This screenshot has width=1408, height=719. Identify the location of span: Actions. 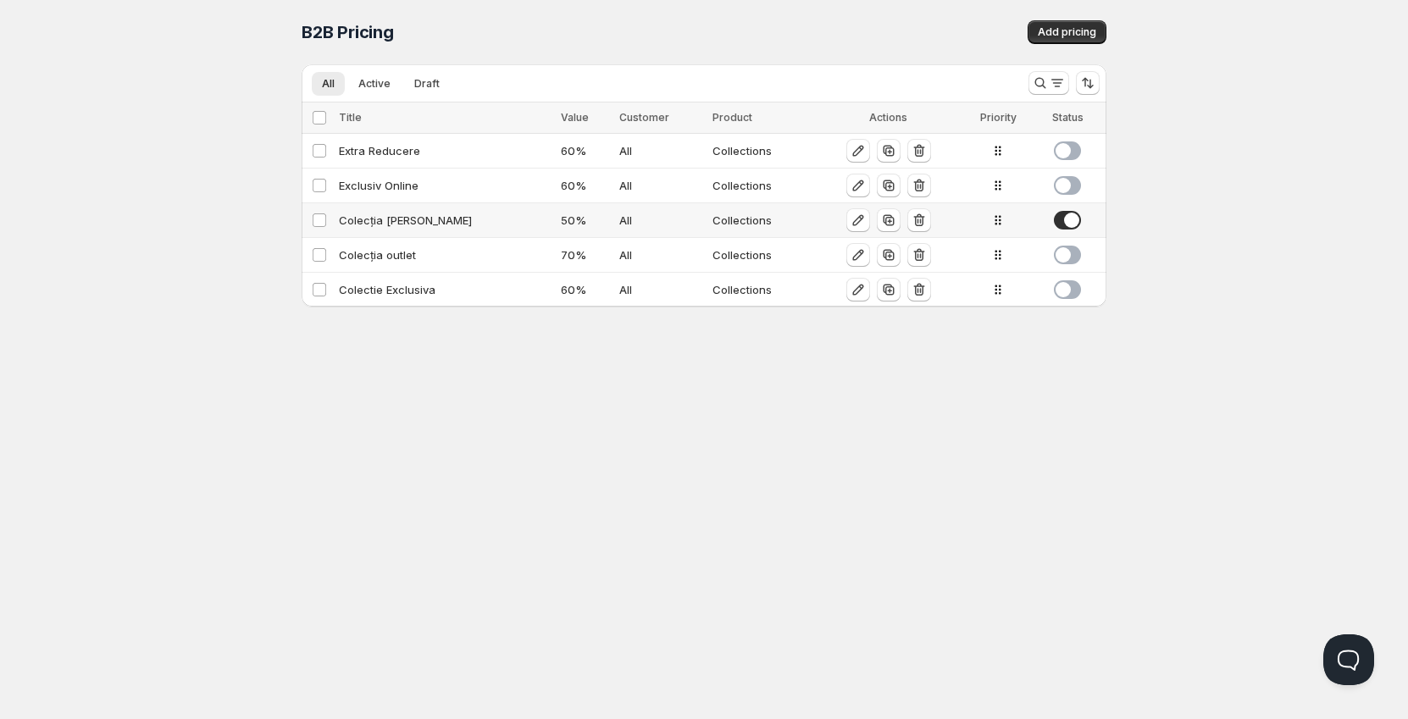
(888, 117).